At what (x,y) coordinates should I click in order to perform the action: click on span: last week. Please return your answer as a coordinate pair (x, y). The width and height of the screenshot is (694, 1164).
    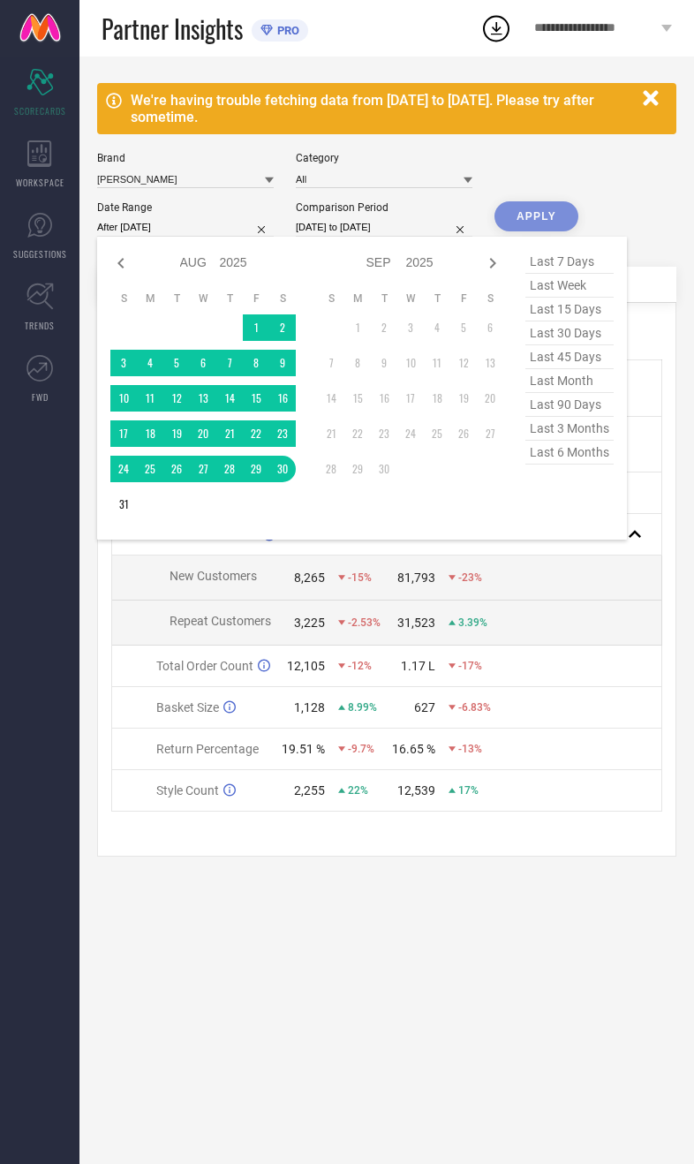
    Looking at the image, I should click on (570, 285).